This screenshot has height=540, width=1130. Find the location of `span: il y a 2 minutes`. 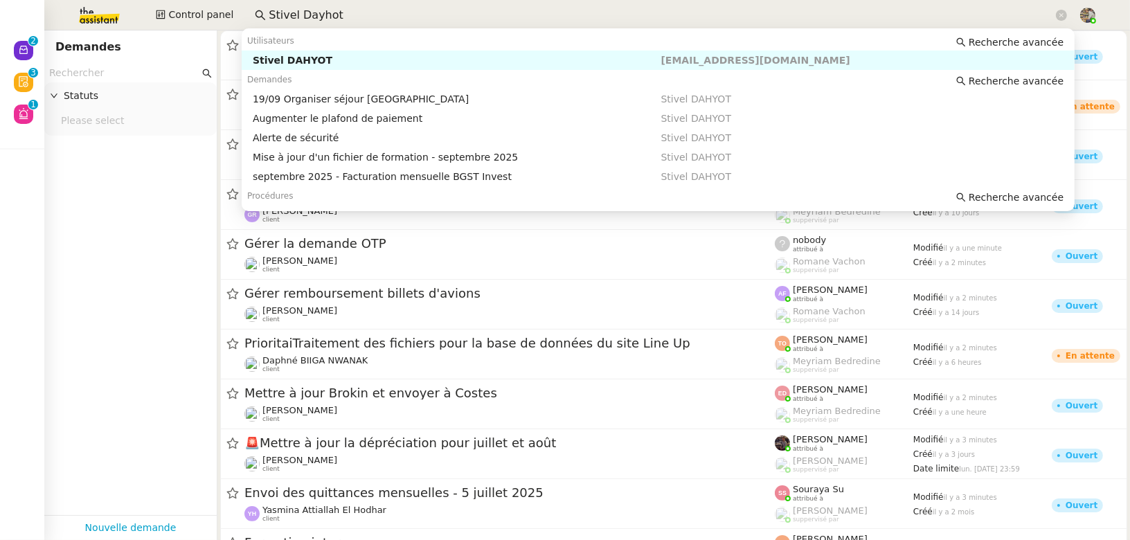

span: il y a 2 minutes is located at coordinates (959, 262).